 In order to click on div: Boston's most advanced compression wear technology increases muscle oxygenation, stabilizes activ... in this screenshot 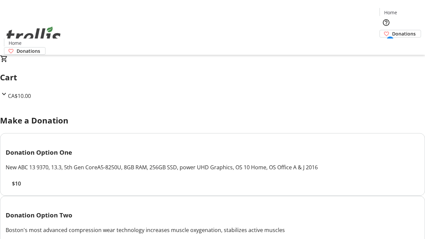, I will do `click(213, 230)`.